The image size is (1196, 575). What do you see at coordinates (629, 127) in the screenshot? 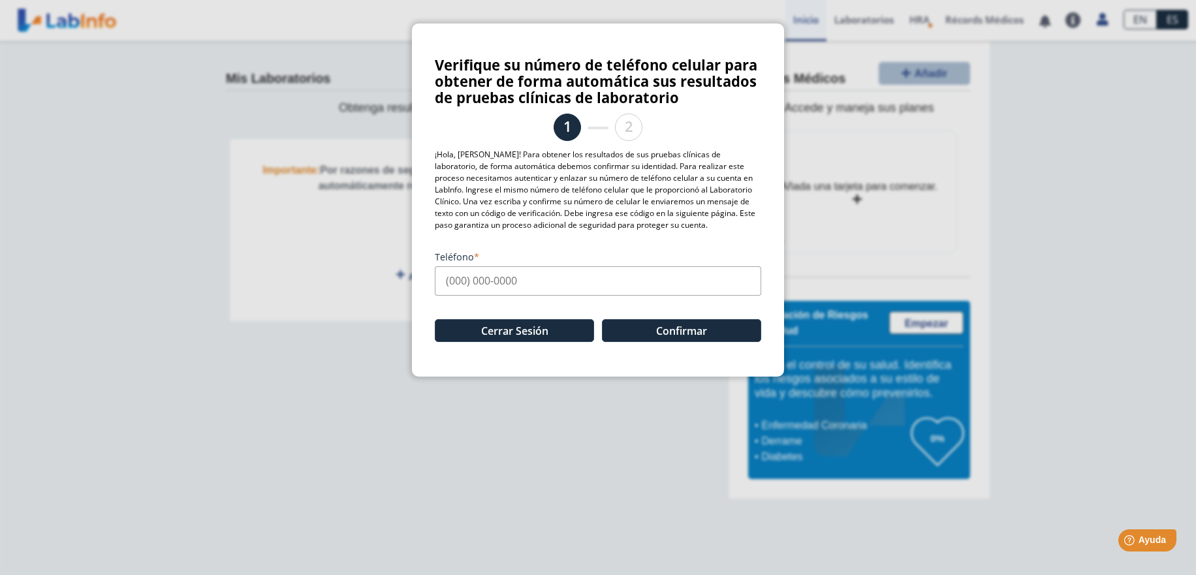
I see `li: 2` at bounding box center [629, 127].